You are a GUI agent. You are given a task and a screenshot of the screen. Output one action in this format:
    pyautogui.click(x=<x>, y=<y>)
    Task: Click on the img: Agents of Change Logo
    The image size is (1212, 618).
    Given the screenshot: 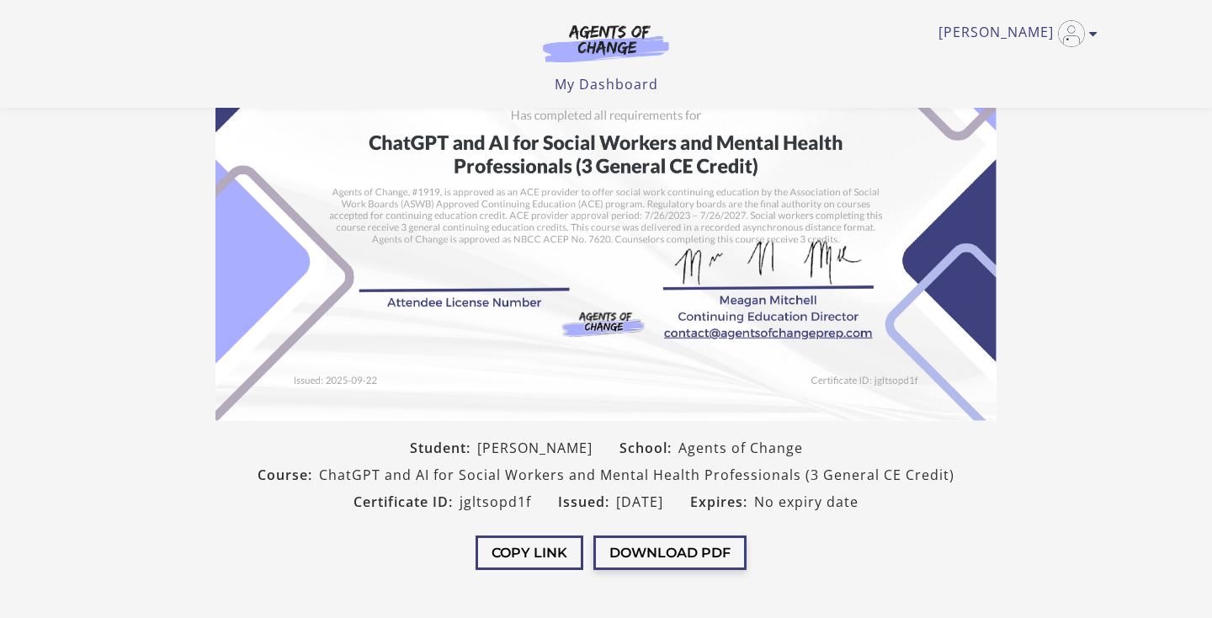 What is the action you would take?
    pyautogui.click(x=606, y=43)
    